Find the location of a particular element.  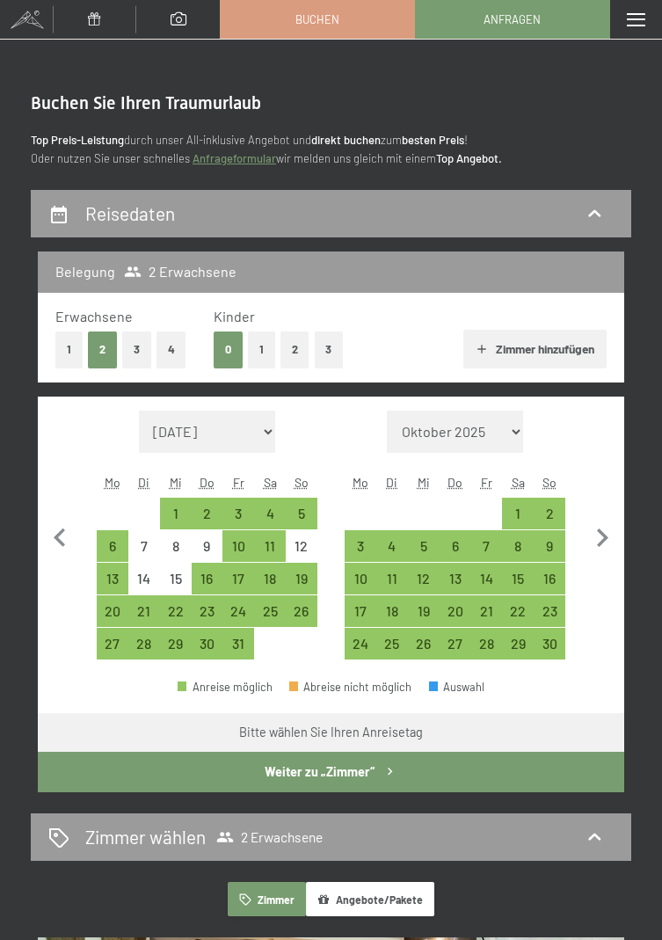

div: Sun Nov 09 2025 is located at coordinates (550, 546).